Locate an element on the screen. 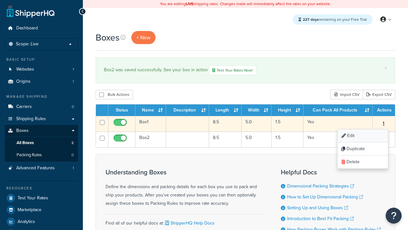 This screenshot has height=230, width=408. a: Setting Up and Using Boxes is located at coordinates (318, 207).